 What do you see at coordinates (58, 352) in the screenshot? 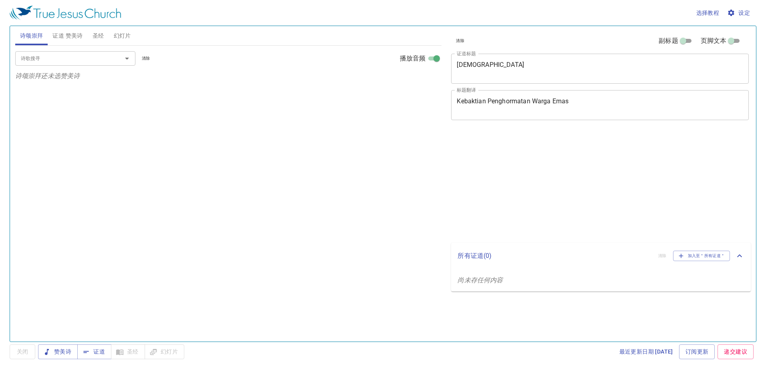
I see `span: 赞美诗` at bounding box center [58, 352].